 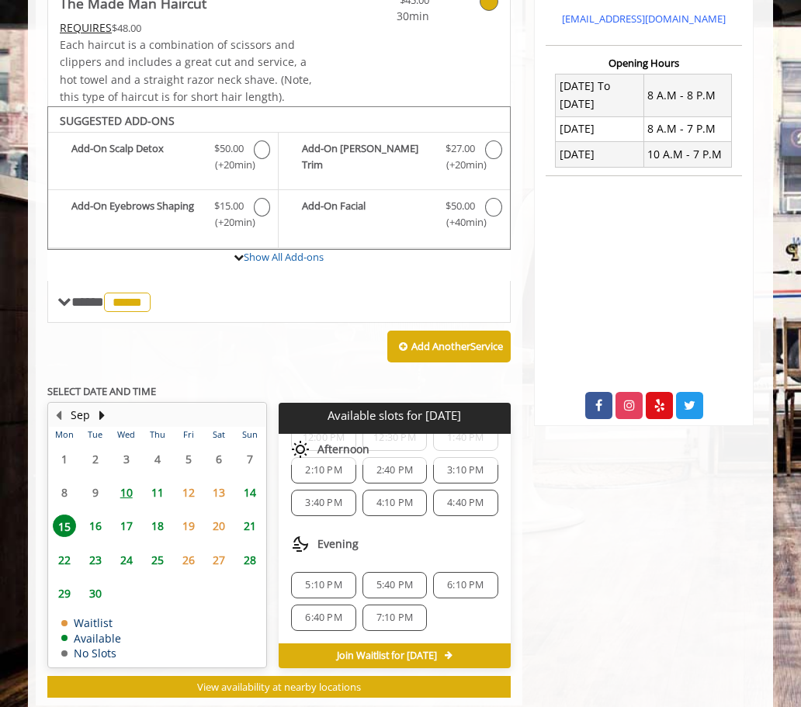 What do you see at coordinates (250, 492) in the screenshot?
I see `span: 14` at bounding box center [250, 492].